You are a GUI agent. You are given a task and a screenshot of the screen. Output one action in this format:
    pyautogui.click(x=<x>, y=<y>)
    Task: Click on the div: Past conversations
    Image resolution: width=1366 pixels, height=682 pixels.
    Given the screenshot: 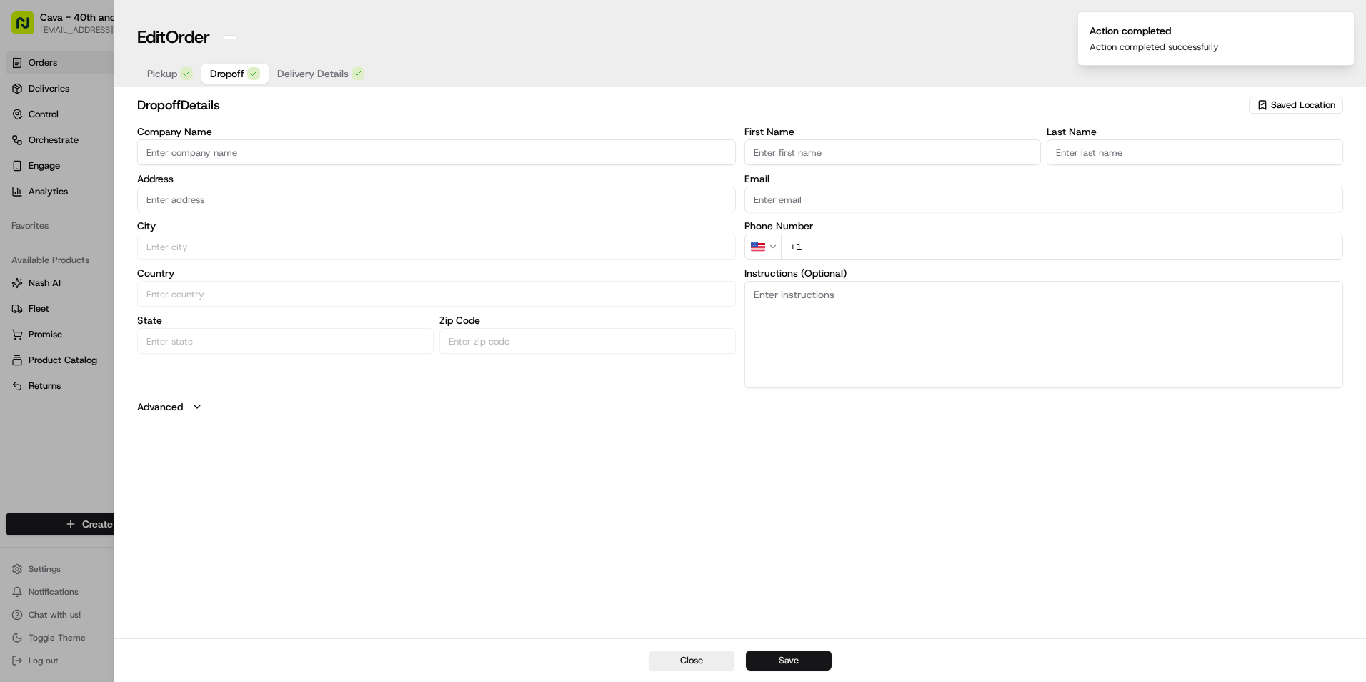 What is the action you would take?
    pyautogui.click(x=55, y=192)
    